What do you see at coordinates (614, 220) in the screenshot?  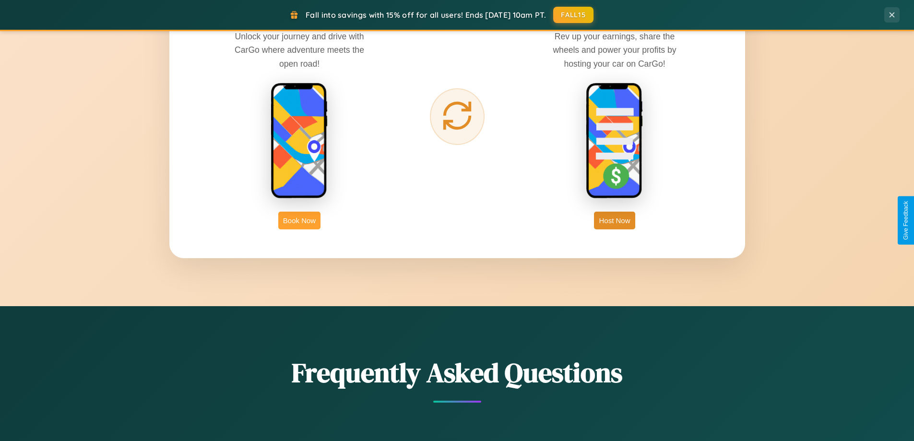 I see `button: Host Now` at bounding box center [614, 220].